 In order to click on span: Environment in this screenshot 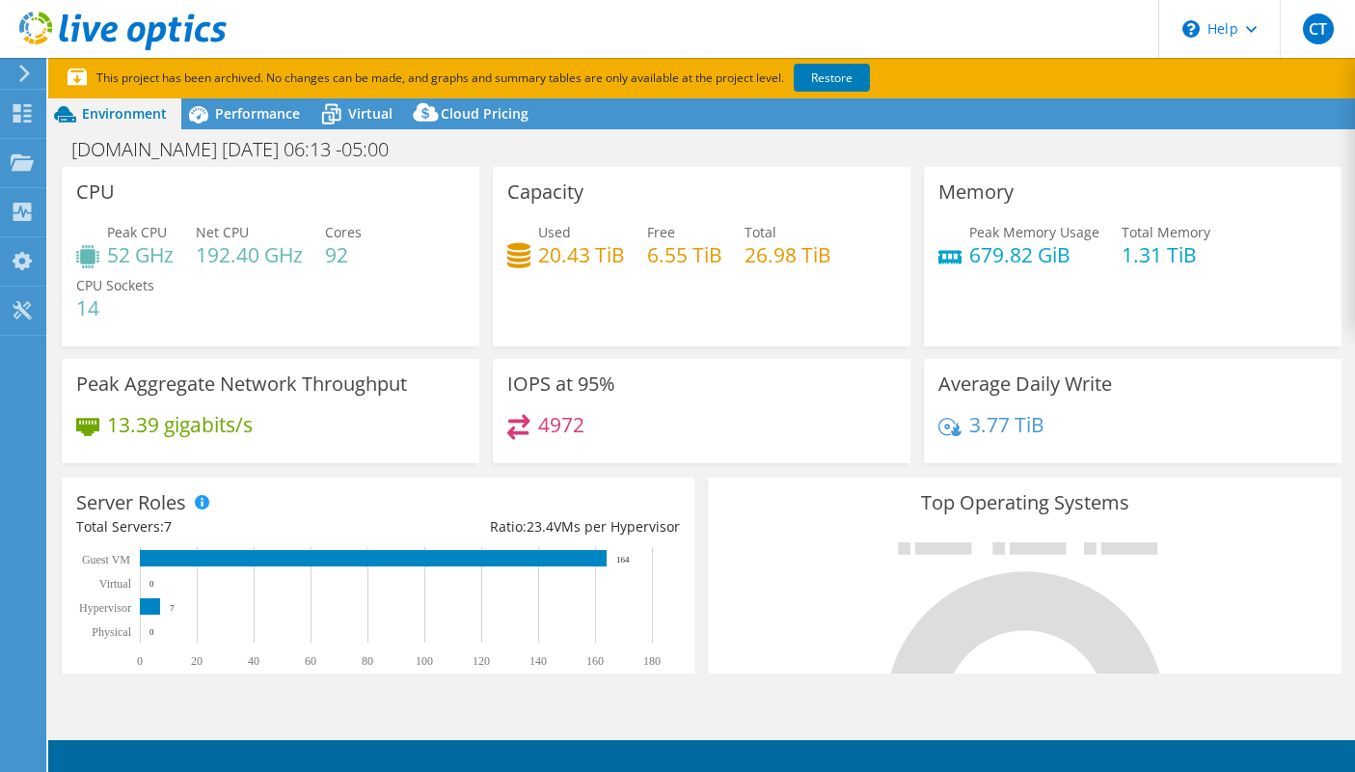, I will do `click(124, 113)`.